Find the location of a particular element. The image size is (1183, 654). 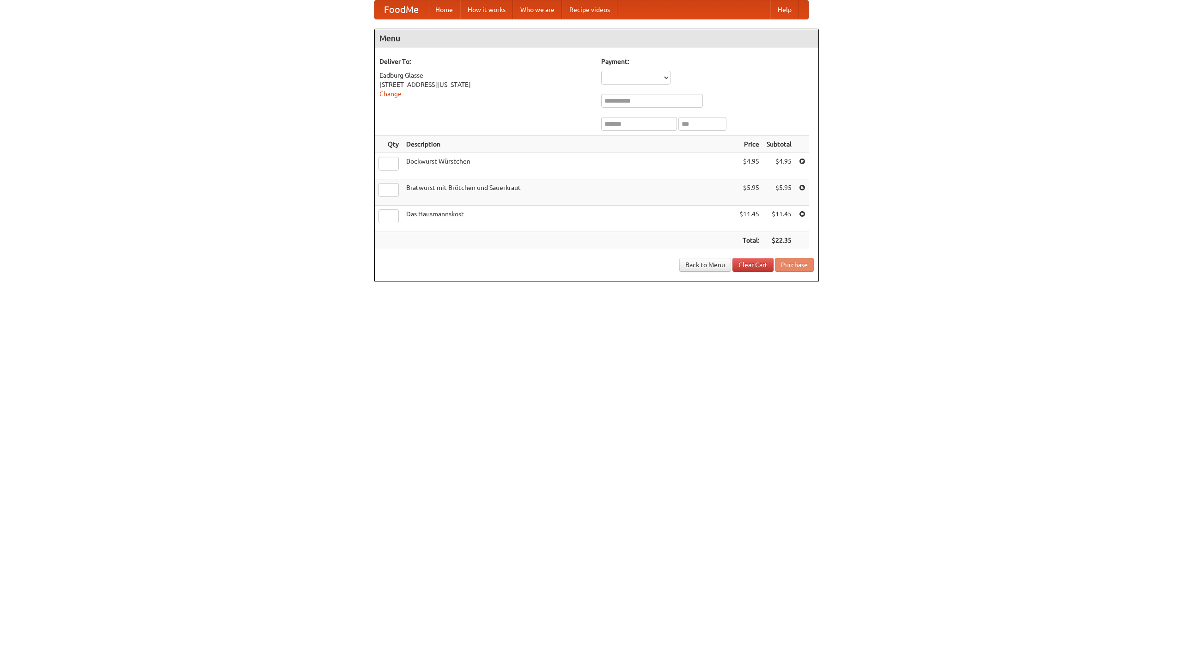

a: Recipe videos is located at coordinates (589, 10).